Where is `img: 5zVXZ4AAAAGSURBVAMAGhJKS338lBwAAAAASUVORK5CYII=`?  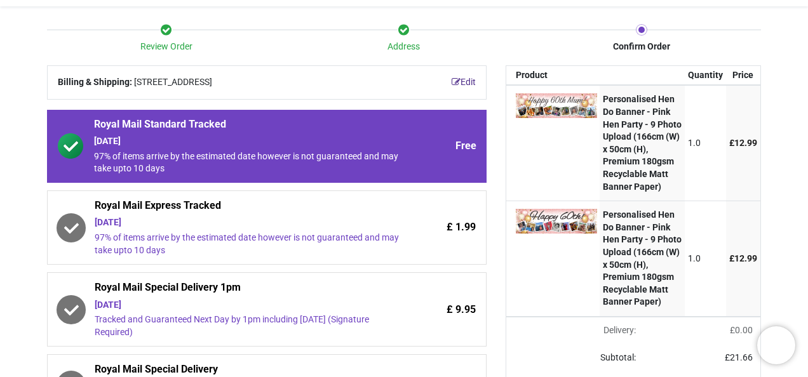 img: 5zVXZ4AAAAGSURBVAMAGhJKS338lBwAAAAASUVORK5CYII= is located at coordinates (557, 221).